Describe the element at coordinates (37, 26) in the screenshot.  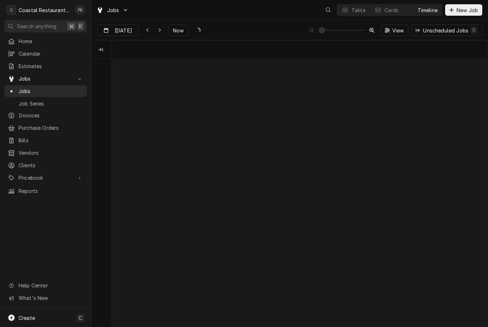
I see `span: Search anything` at that location.